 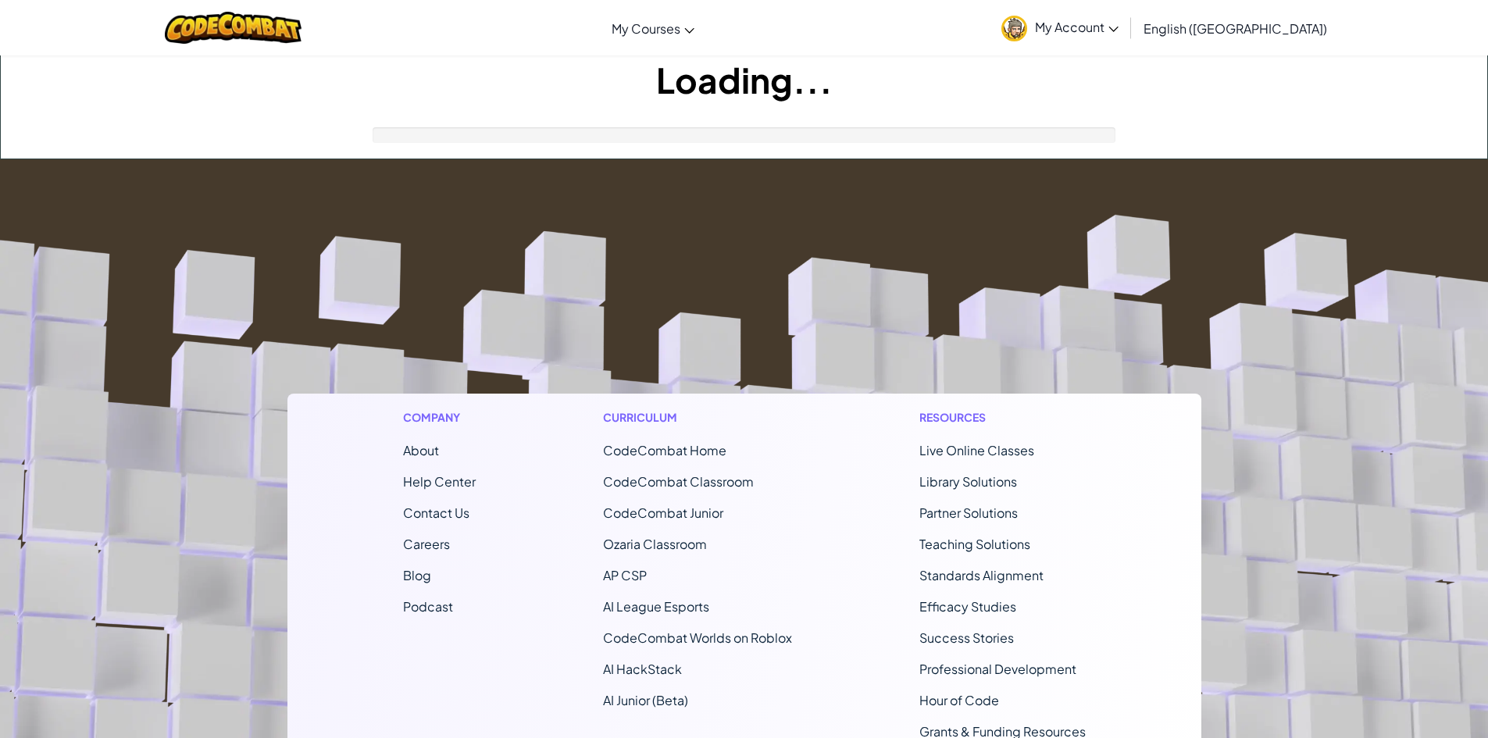 What do you see at coordinates (1002, 417) in the screenshot?
I see `h1: Resources` at bounding box center [1002, 417].